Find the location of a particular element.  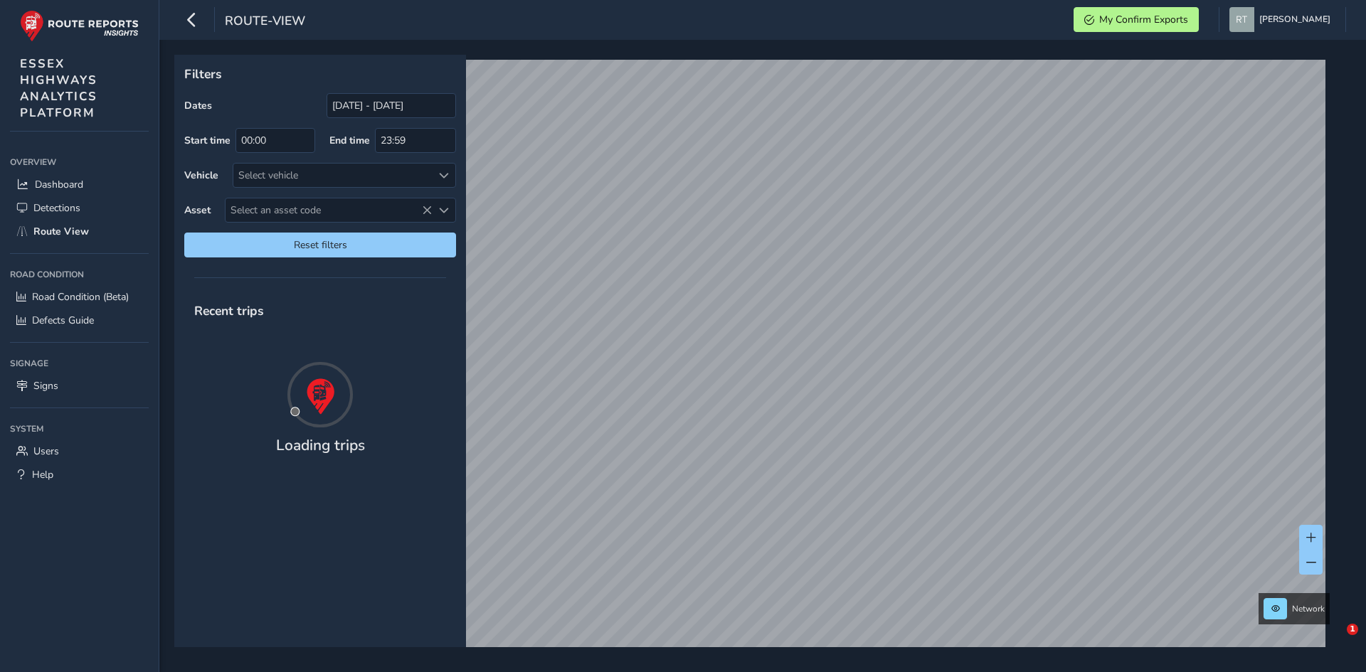

span: Defects Guide is located at coordinates (63, 320).